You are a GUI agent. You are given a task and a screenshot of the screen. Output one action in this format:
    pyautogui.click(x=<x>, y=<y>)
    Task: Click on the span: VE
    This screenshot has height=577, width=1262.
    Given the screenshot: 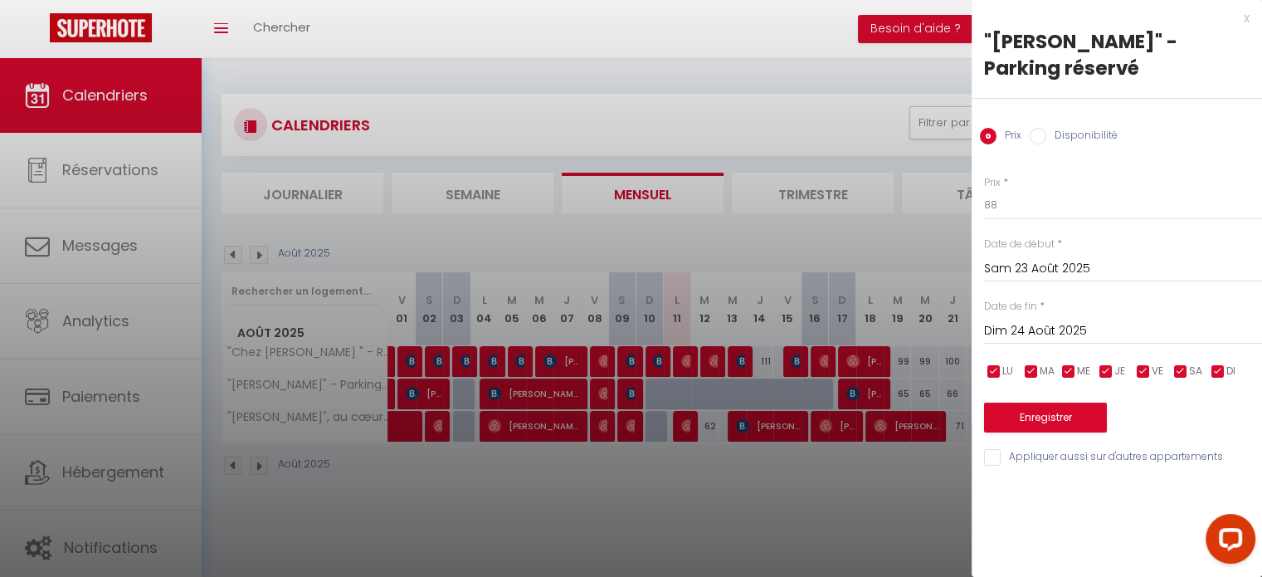 What is the action you would take?
    pyautogui.click(x=1158, y=371)
    